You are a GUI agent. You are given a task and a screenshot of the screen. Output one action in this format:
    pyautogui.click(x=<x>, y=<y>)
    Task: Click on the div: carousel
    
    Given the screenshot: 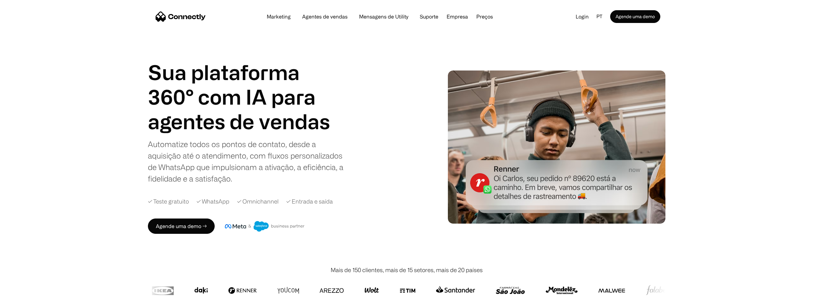 What is the action you would take?
    pyautogui.click(x=244, y=121)
    